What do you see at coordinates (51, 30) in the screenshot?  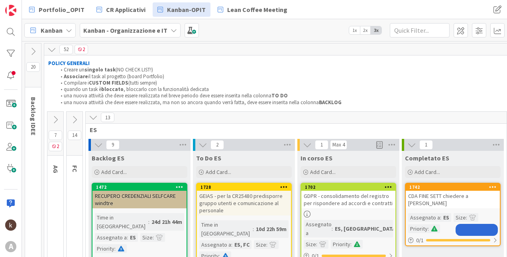 I see `span: Kanban` at bounding box center [51, 30].